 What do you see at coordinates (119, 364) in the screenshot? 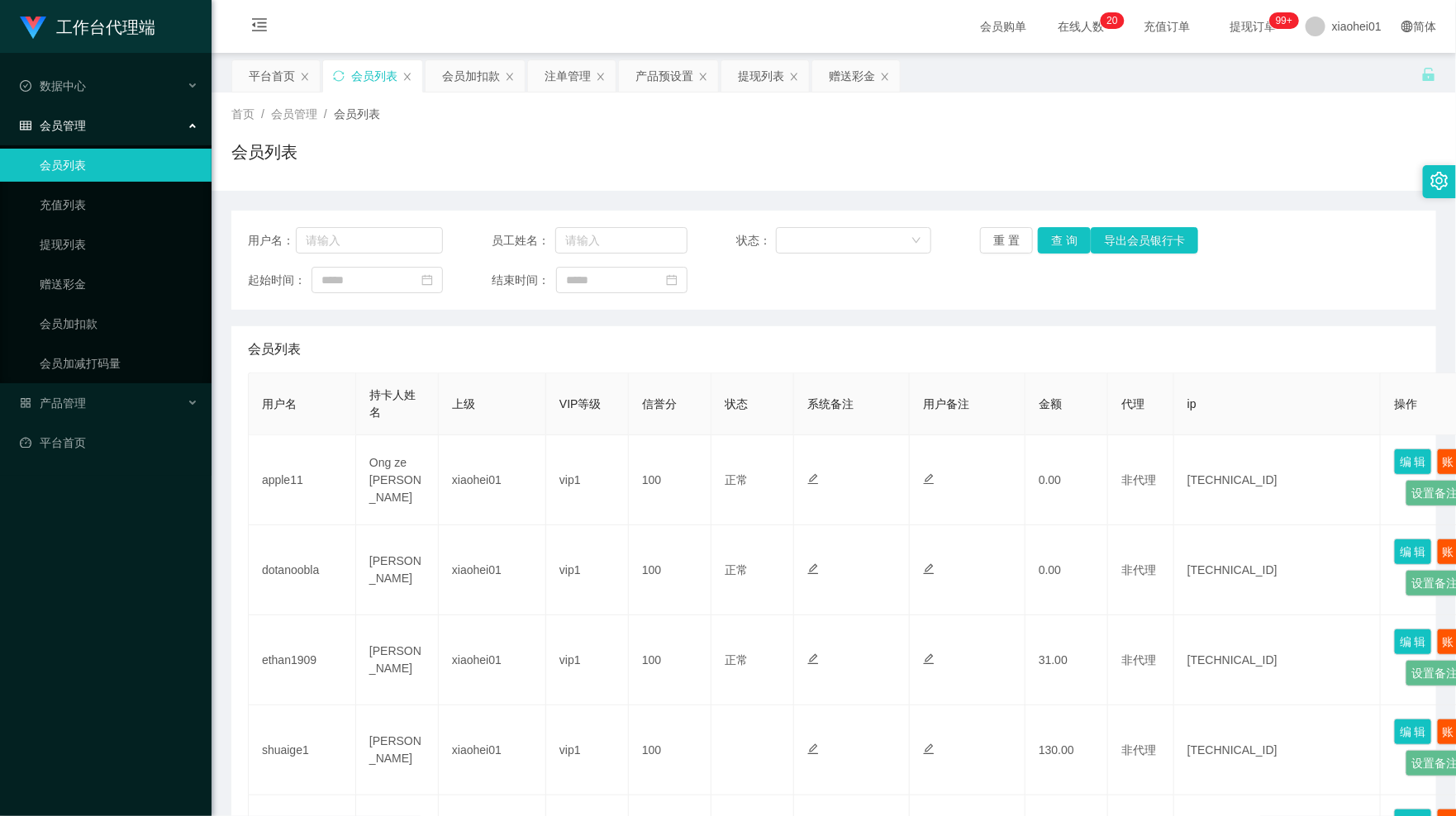
I see `a: 会员加减打码量` at bounding box center [119, 364].